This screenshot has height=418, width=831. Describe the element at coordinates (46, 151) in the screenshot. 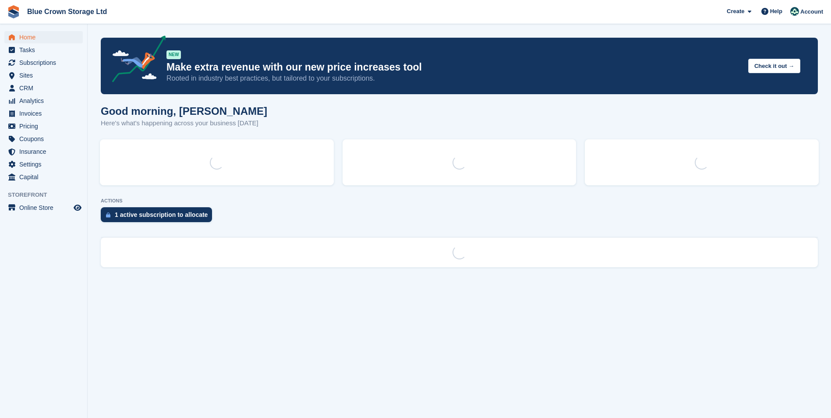

I see `span: Insurance` at that location.